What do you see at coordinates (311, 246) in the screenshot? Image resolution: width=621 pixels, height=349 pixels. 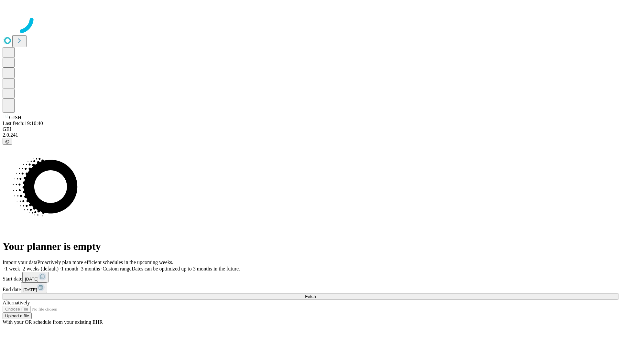 I see `h1: Your planner is empty` at bounding box center [311, 246].